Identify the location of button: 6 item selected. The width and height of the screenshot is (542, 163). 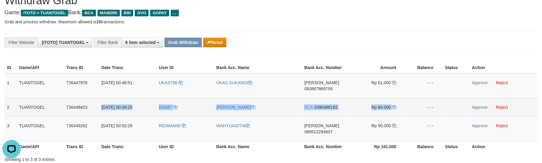
(142, 42).